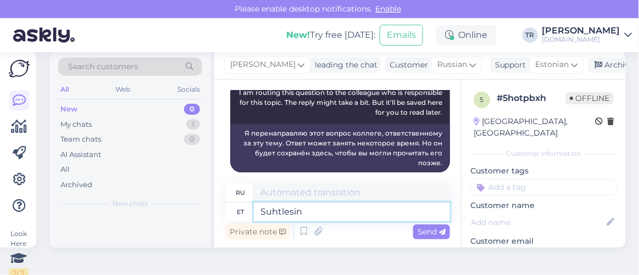 This screenshot has height=275, width=639. Describe the element at coordinates (298, 35) in the screenshot. I see `b: New!` at that location.